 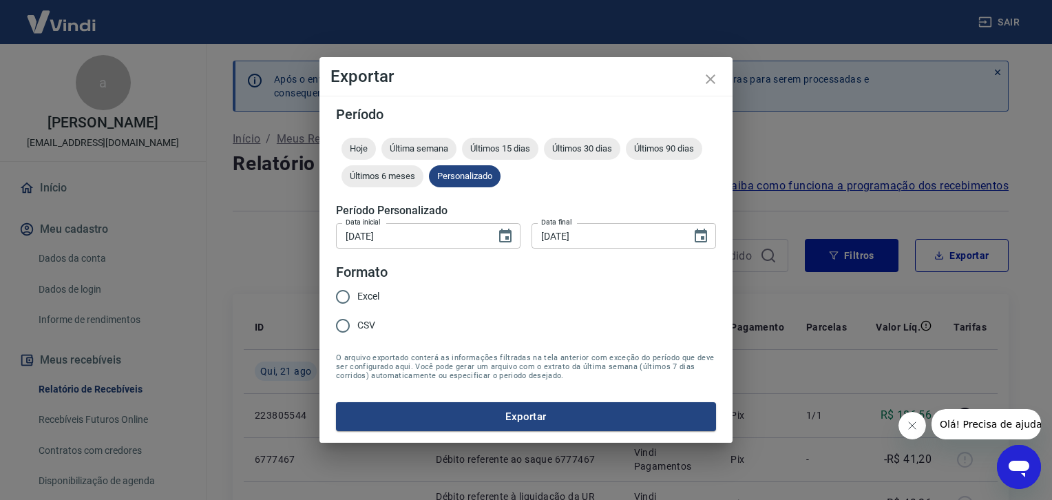 I want to click on div: Personalizado, so click(x=465, y=176).